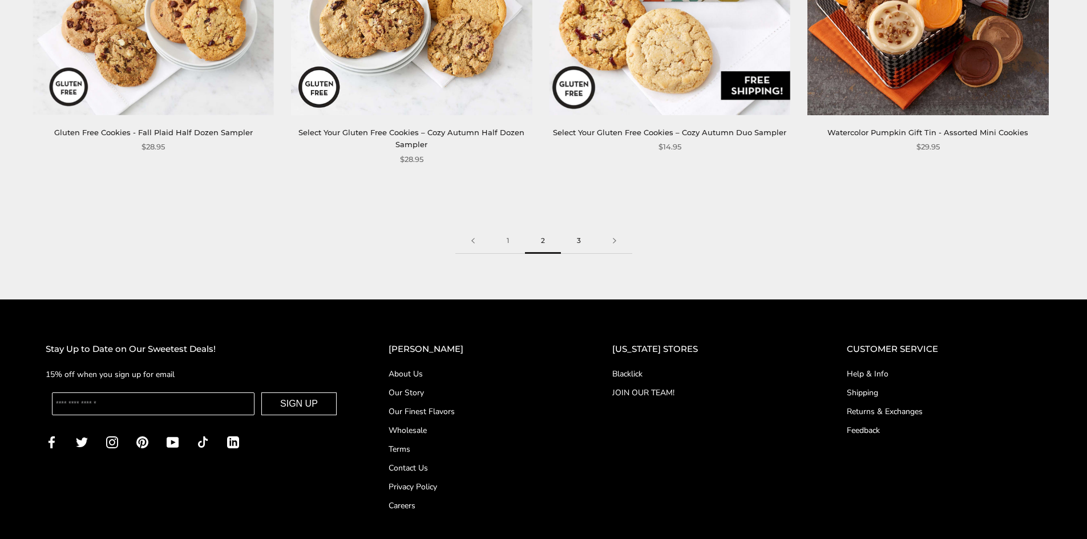  I want to click on a: YouTube, so click(172, 442).